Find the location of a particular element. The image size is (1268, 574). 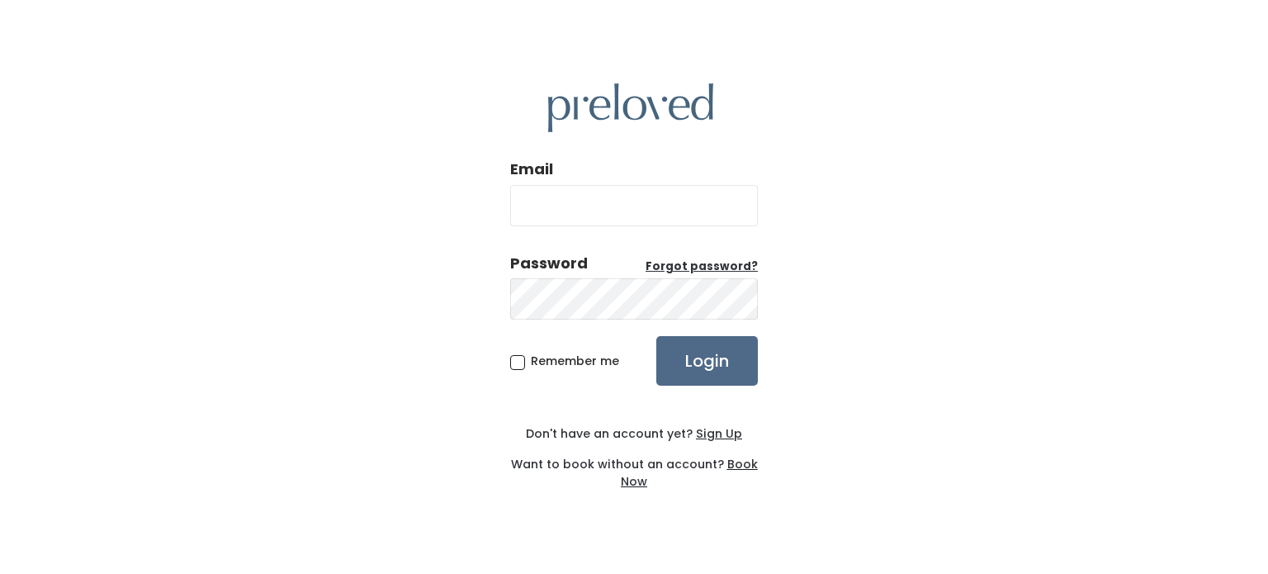

div: Want to book without an account? is located at coordinates (634, 467).